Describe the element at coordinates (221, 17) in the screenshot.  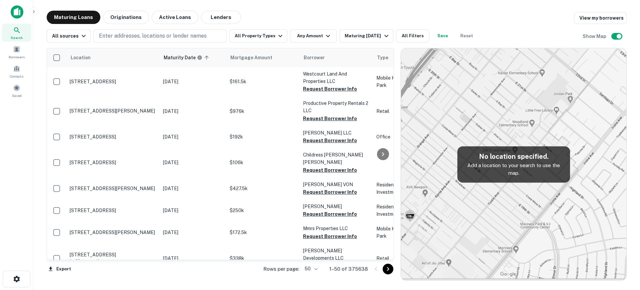
I see `button: Lenders` at that location.